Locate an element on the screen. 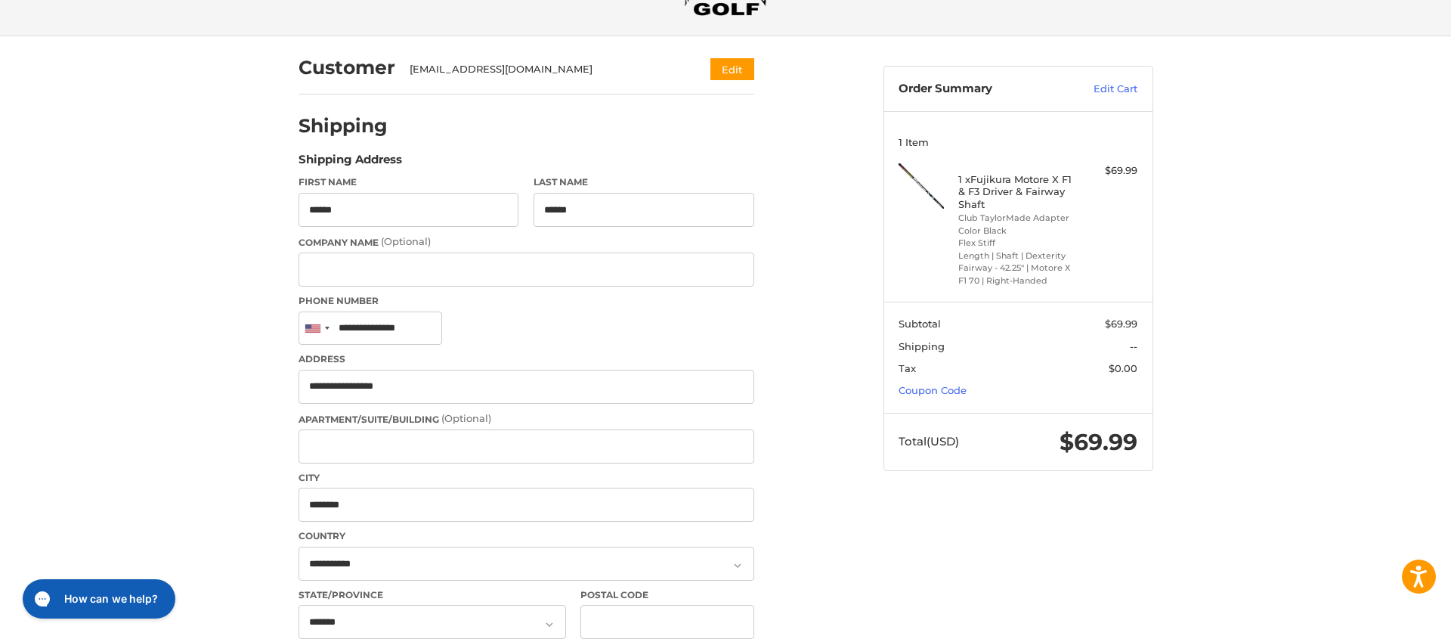 This screenshot has width=1451, height=639. div: $69.99 is located at coordinates (1107, 171).